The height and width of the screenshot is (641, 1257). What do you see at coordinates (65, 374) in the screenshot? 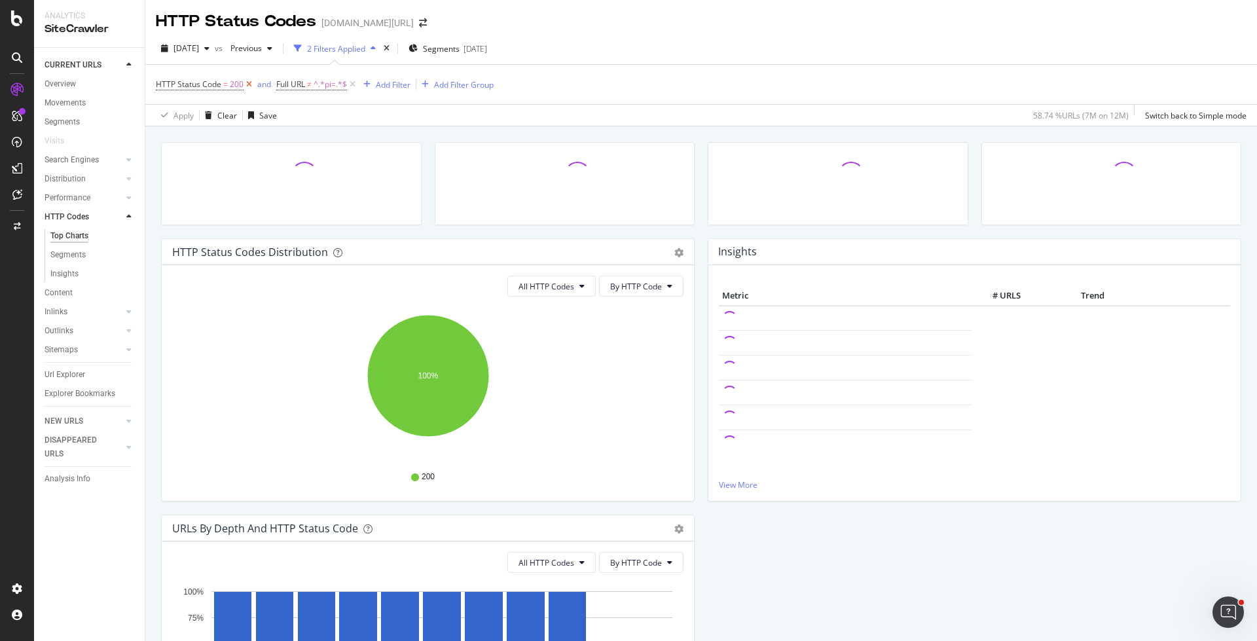
I see `div: Url Explorer` at bounding box center [65, 374].